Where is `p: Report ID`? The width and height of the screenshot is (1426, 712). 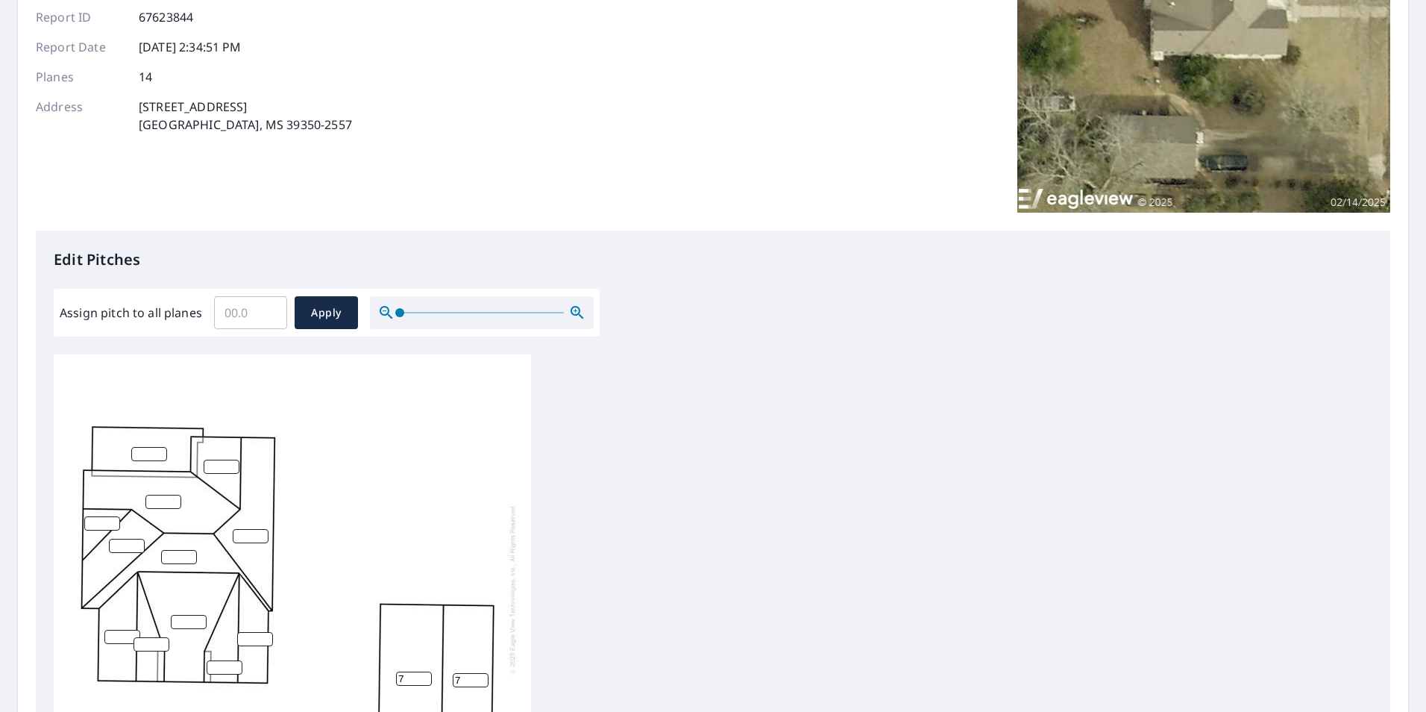 p: Report ID is located at coordinates (81, 17).